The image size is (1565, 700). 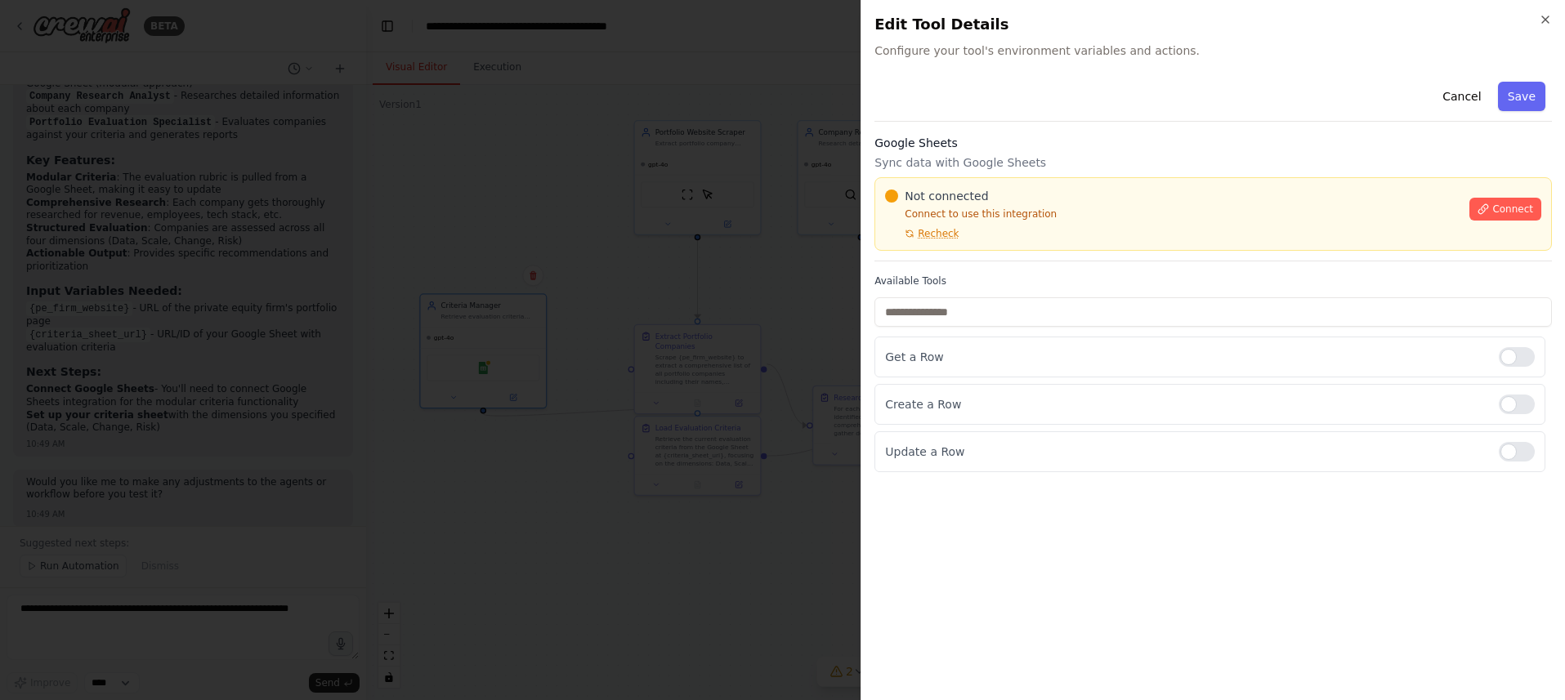 I want to click on span: Not connected, so click(x=946, y=196).